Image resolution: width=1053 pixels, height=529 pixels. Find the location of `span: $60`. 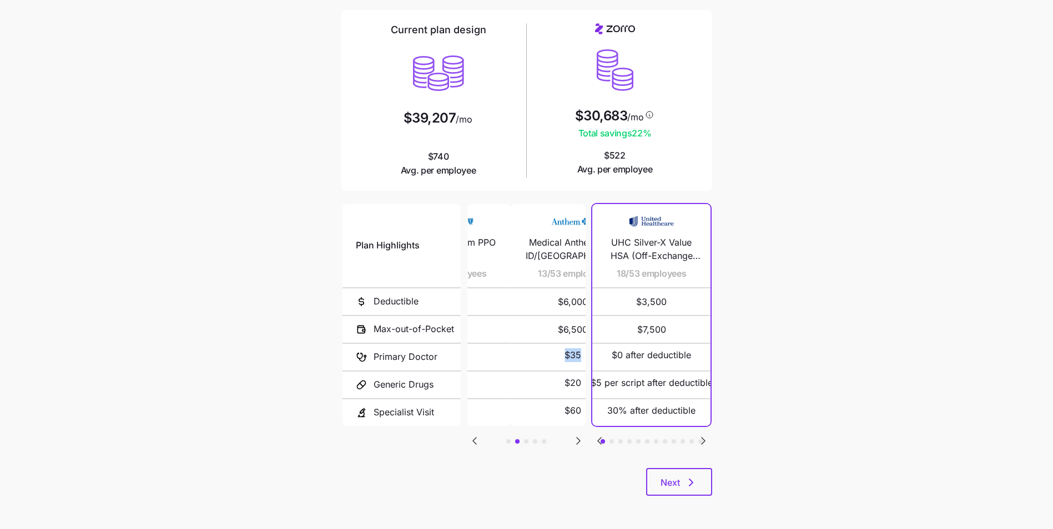

span: $60 is located at coordinates (573, 411).